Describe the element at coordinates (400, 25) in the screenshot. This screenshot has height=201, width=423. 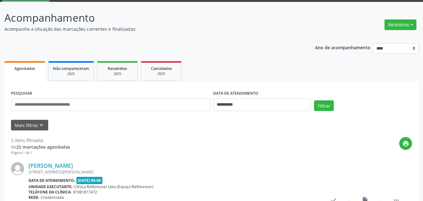
I see `button: Relatórios` at that location.